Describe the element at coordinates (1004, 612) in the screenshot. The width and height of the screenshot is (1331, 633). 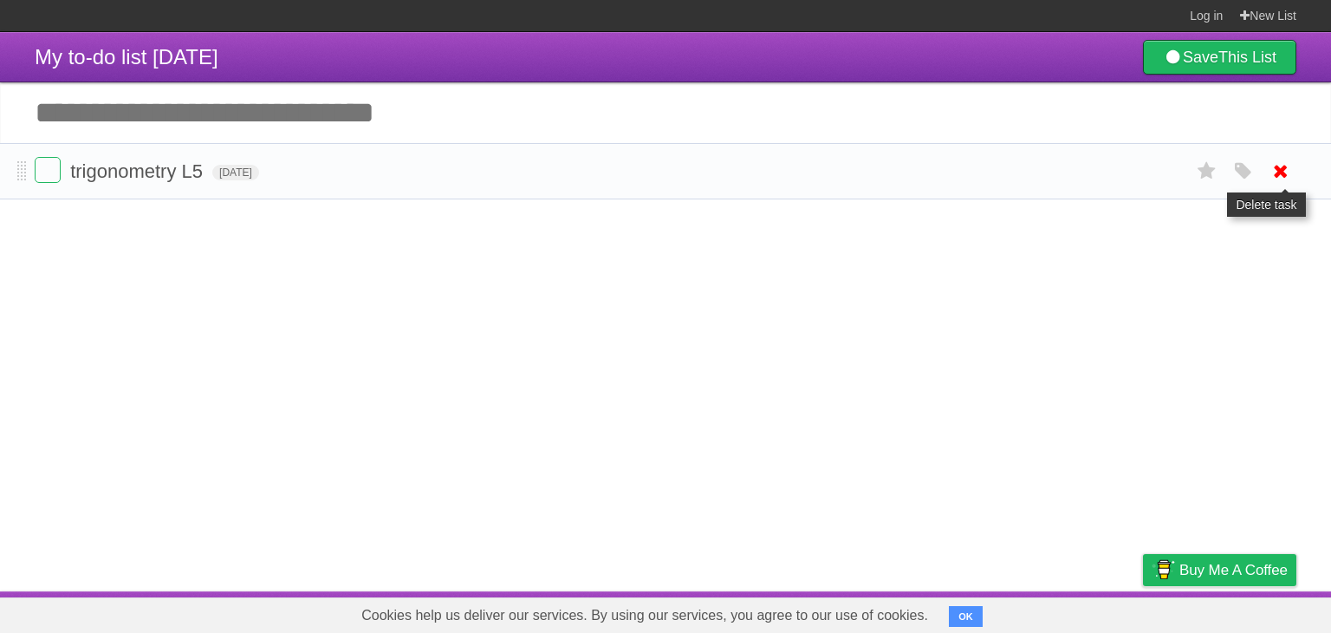
I see `a: Developers` at that location.